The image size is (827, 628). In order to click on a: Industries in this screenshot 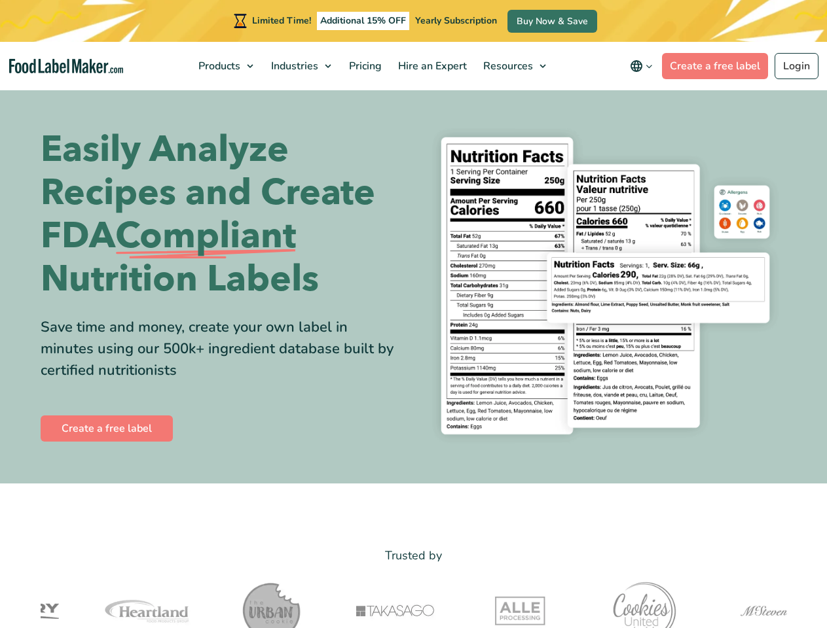, I will do `click(300, 66)`.